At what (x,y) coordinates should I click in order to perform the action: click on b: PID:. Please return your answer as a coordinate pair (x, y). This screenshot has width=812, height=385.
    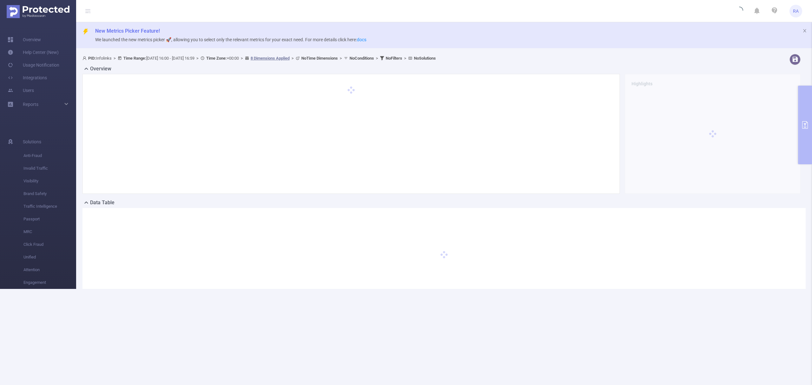
    Looking at the image, I should click on (92, 58).